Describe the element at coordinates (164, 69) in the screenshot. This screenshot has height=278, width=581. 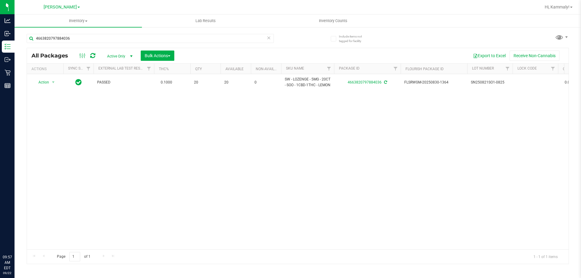
I see `a: THC%` at that location.